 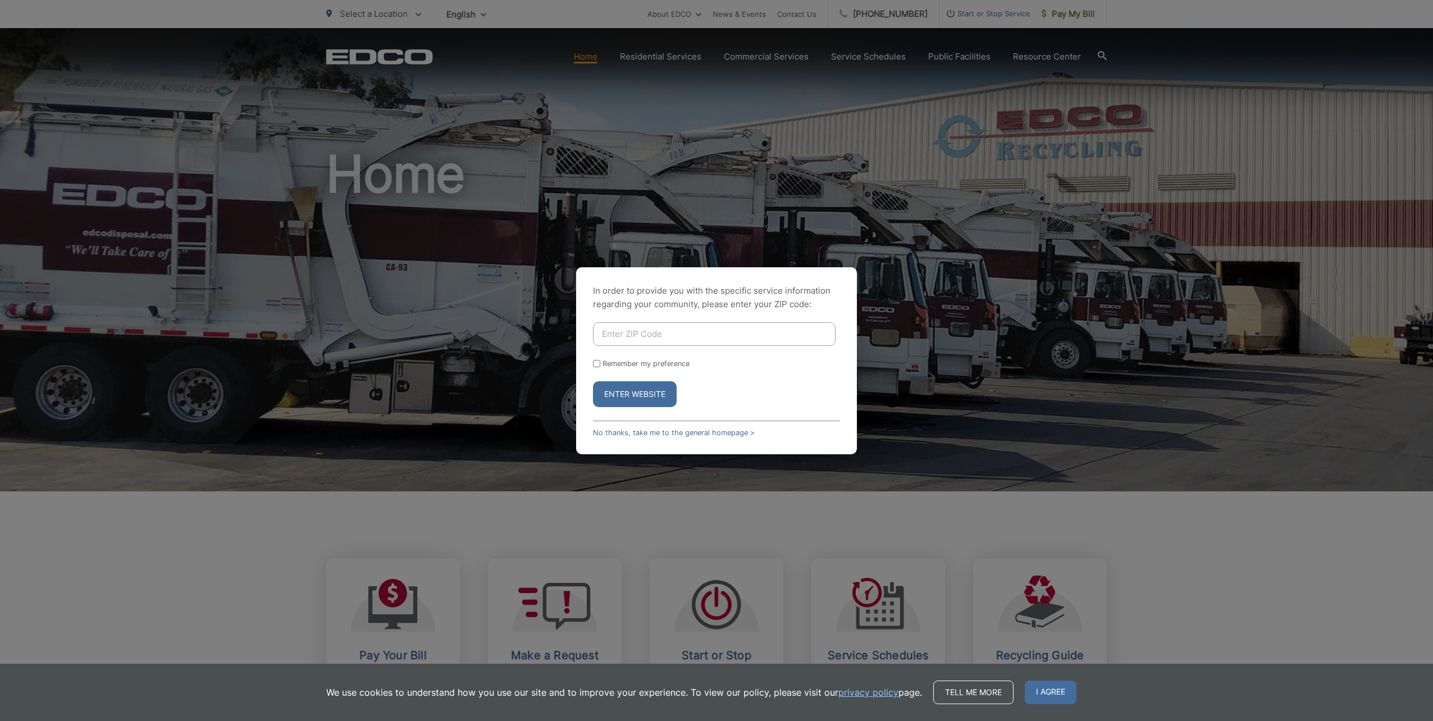 I want to click on label: Remember my preference, so click(x=646, y=363).